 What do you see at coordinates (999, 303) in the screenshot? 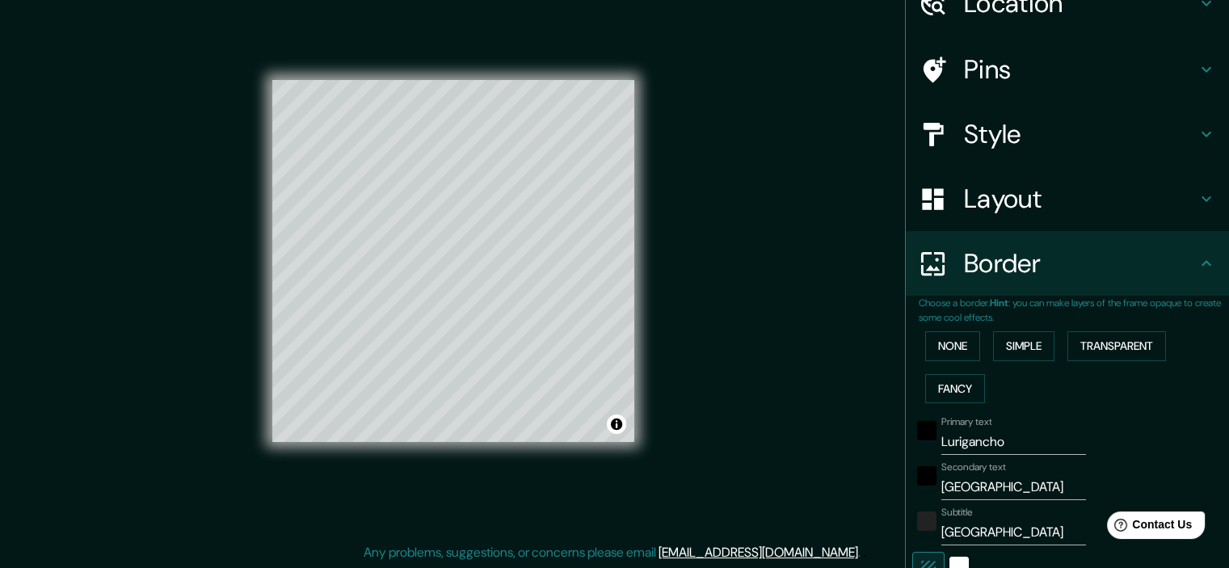
I see `b: Hint` at bounding box center [999, 303].